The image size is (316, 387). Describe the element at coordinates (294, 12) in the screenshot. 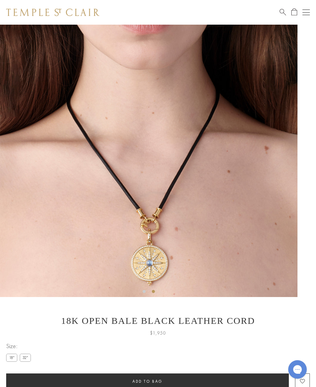

I see `a: Open Shopping Bag` at that location.